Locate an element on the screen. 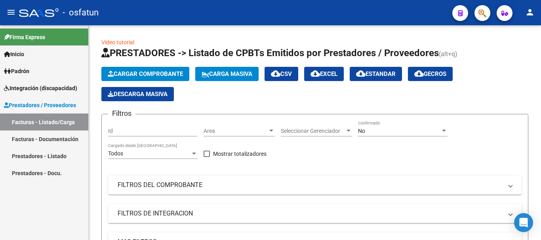 The height and width of the screenshot is (240, 541). span: Descarga Masiva is located at coordinates (137, 94).